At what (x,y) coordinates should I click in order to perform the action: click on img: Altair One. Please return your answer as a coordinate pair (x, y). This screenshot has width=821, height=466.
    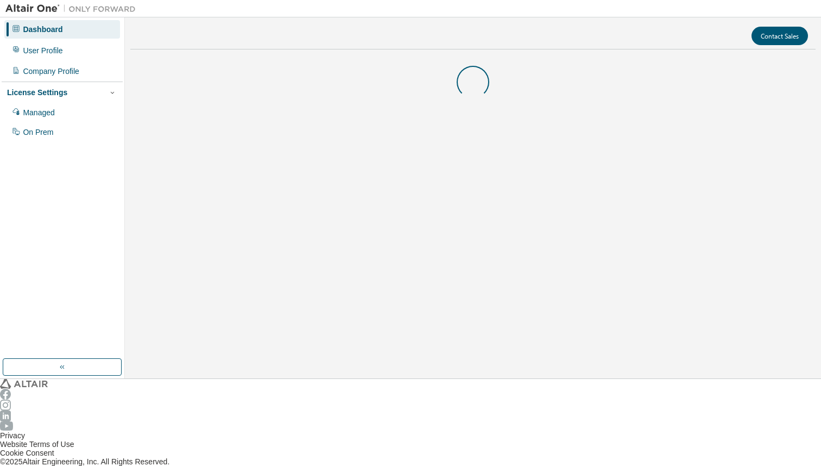
    Looking at the image, I should click on (73, 9).